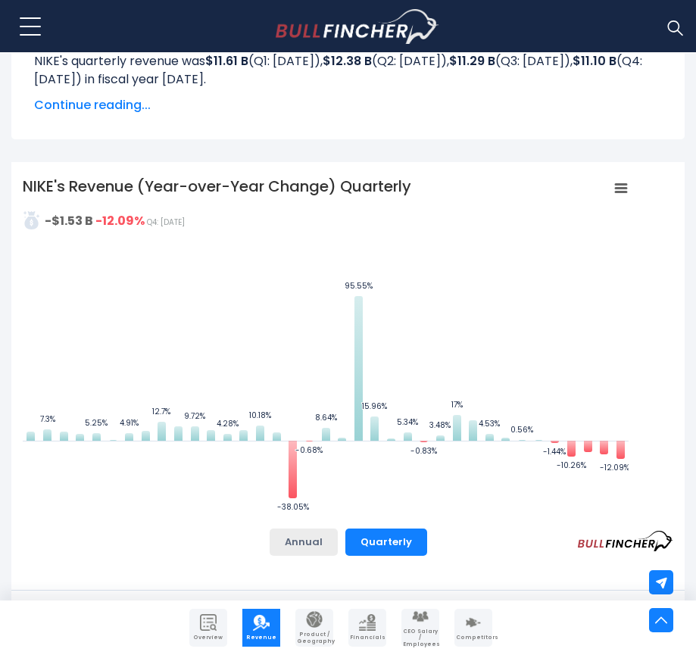  I want to click on span: CEO Salary / Employees, so click(420, 638).